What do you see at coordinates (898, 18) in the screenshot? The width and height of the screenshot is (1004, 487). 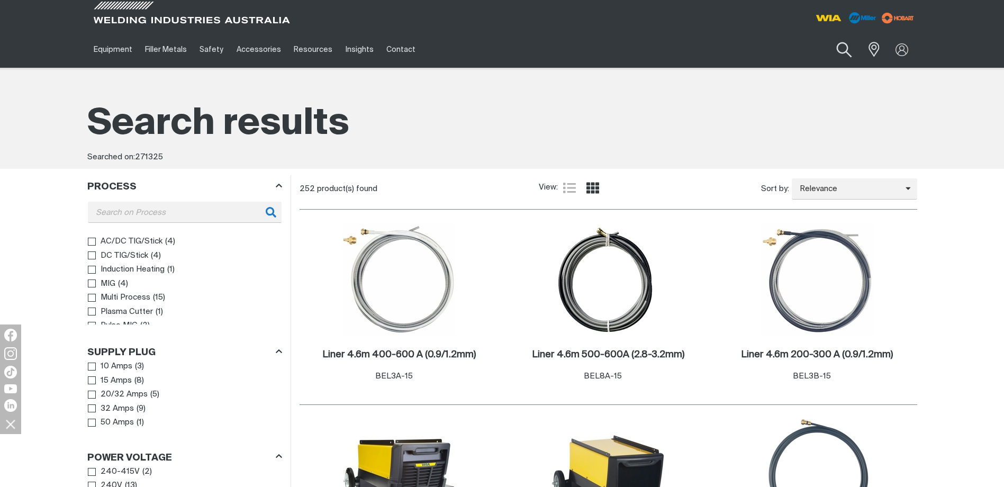 I see `img: miller` at bounding box center [898, 18].